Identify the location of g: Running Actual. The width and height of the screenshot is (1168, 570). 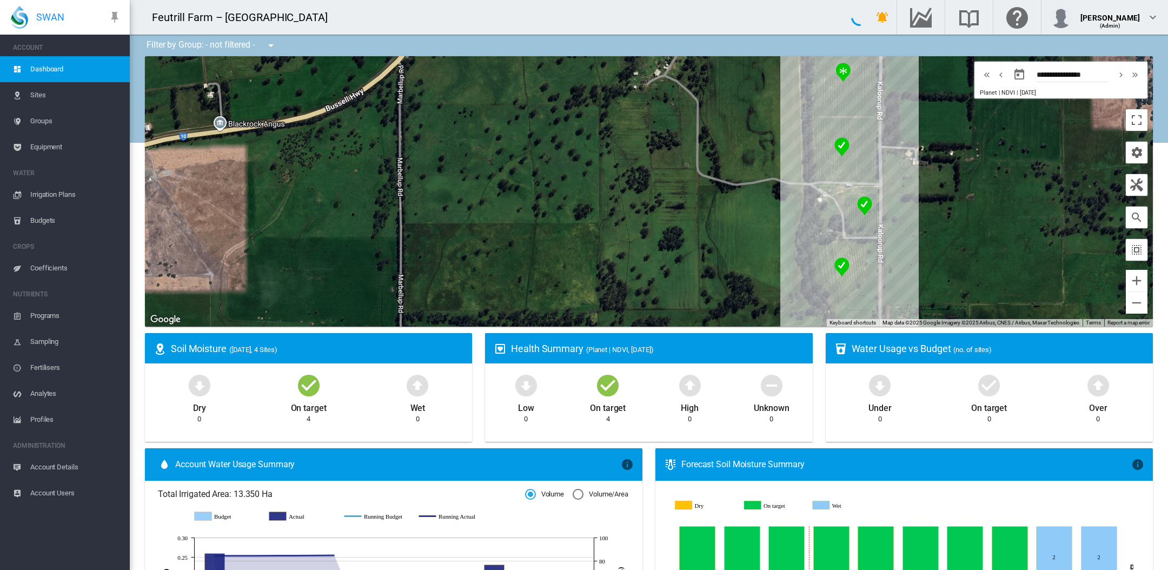
(451, 516).